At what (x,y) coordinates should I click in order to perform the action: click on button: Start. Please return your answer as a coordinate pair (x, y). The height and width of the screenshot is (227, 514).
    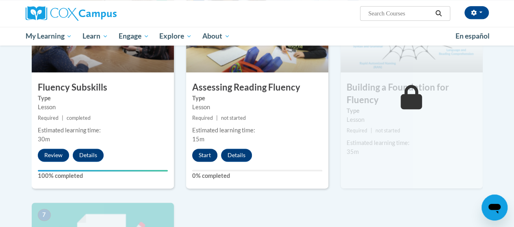
    Looking at the image, I should click on (205, 155).